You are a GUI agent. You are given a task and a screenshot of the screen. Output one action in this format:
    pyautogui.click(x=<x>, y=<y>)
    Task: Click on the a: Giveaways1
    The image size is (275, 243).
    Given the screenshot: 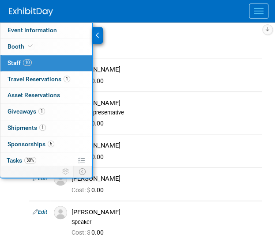 What is the action you would take?
    pyautogui.click(x=46, y=112)
    